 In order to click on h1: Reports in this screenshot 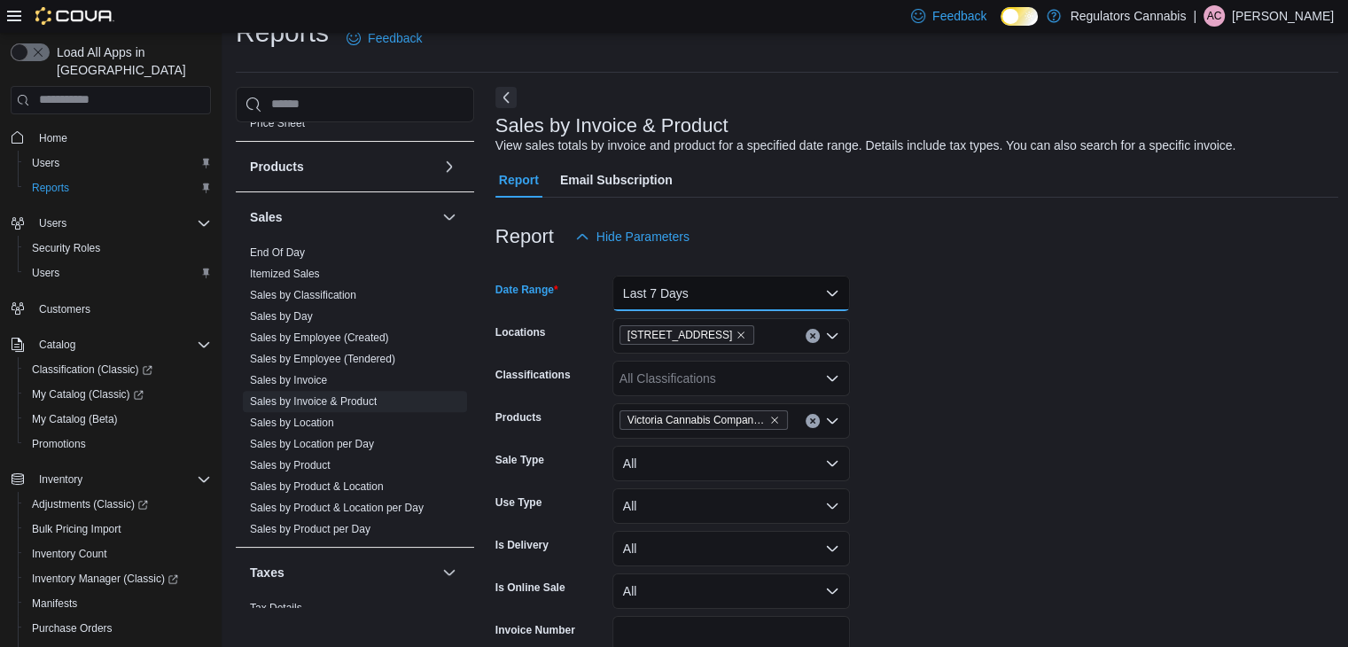, I will do `click(282, 33)`.